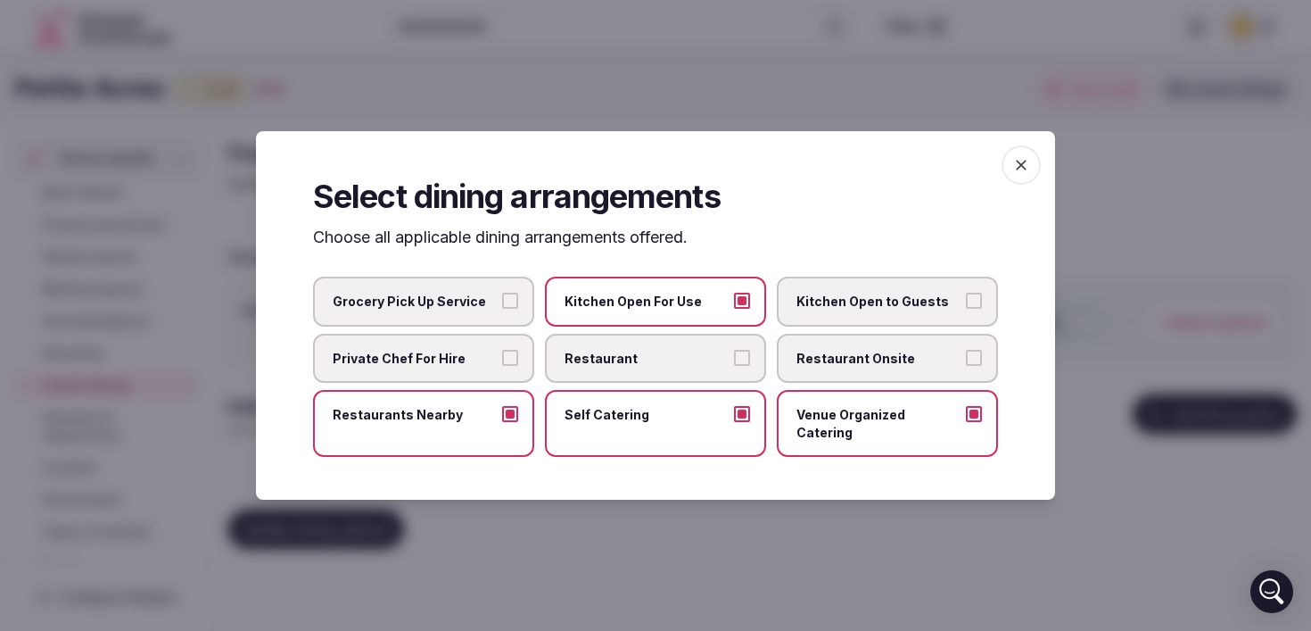  Describe the element at coordinates (742, 301) in the screenshot. I see `button: Kitchen Open For Use` at that location.